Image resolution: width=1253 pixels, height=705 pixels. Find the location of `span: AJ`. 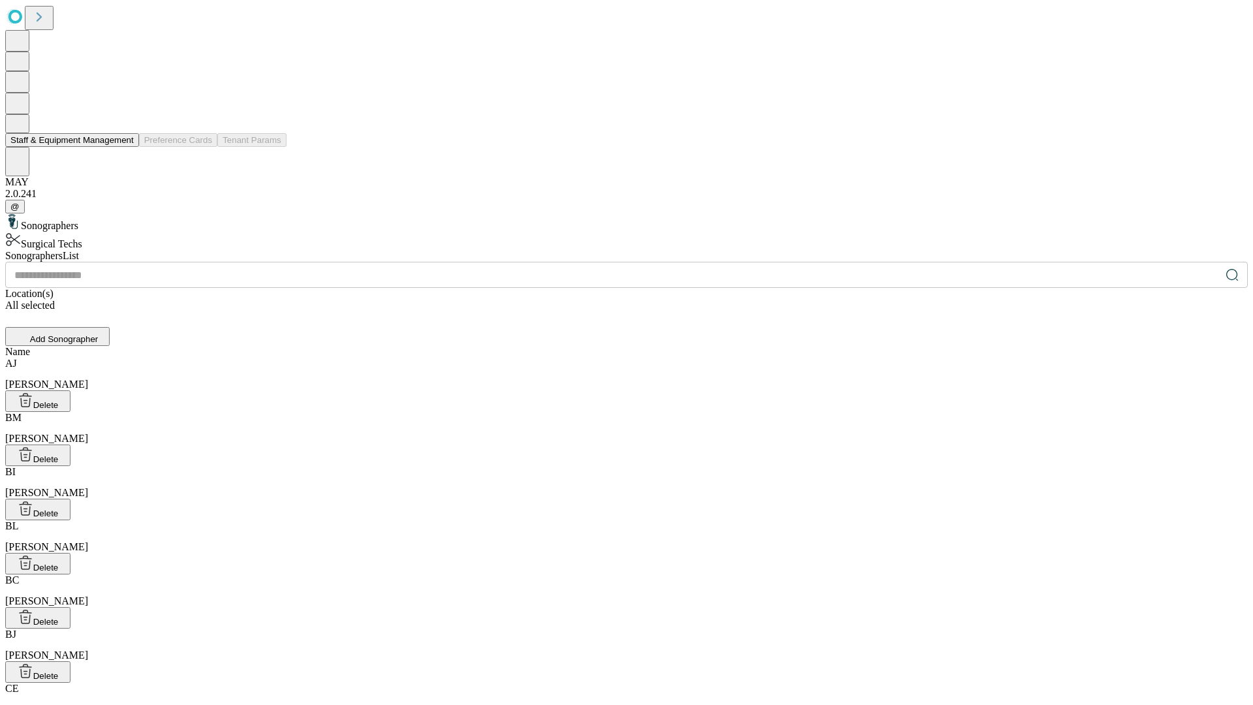

span: AJ is located at coordinates (11, 363).